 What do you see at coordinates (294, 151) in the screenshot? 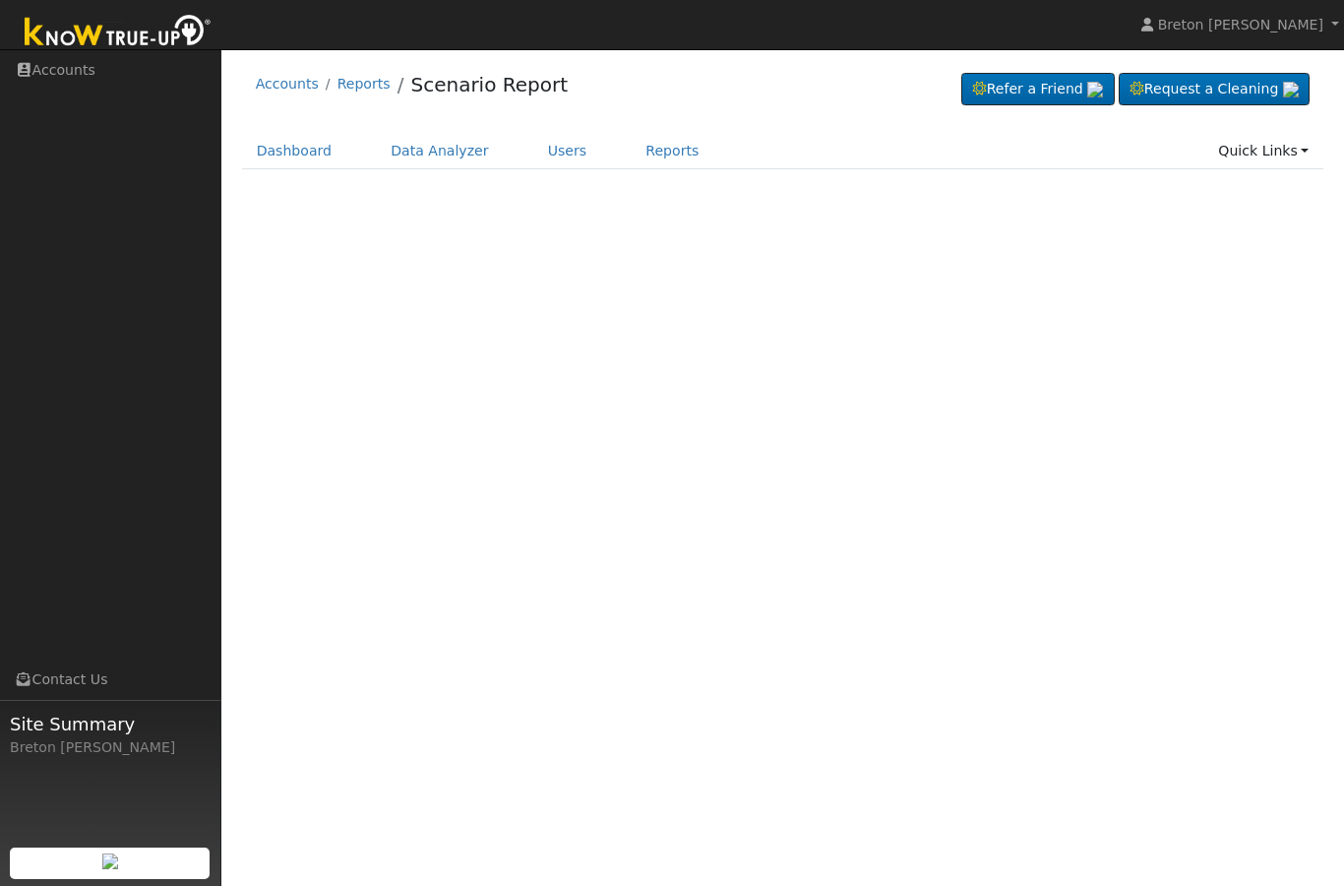
I see `a: Dashboard` at bounding box center [294, 151].